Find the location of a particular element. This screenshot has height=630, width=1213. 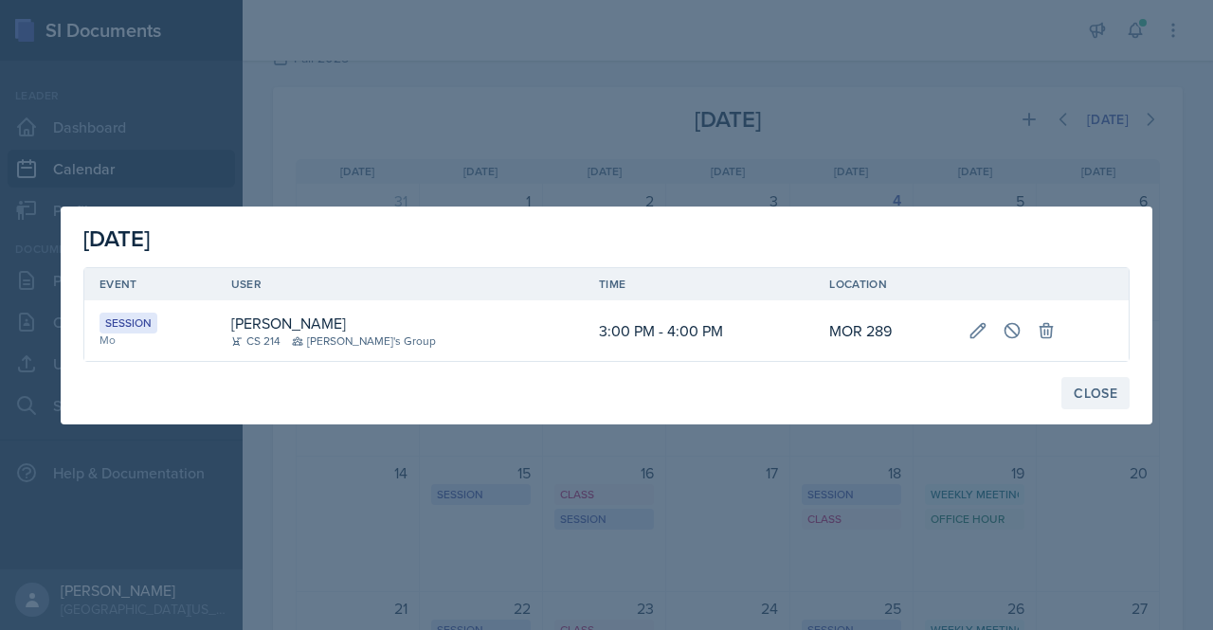

td: 3:00 PM - 4:00 PM is located at coordinates (698, 331).